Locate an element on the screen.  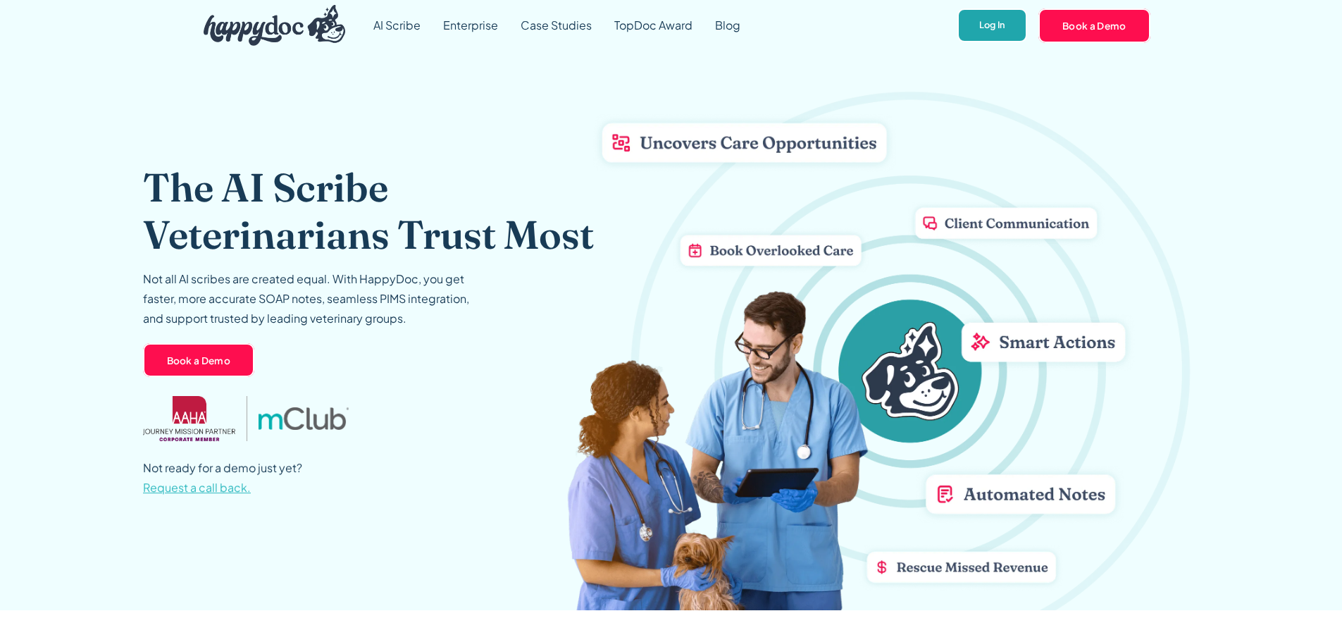
img: HappyDoc Logo: A happy dog with his ear up, listening. is located at coordinates (275, 25).